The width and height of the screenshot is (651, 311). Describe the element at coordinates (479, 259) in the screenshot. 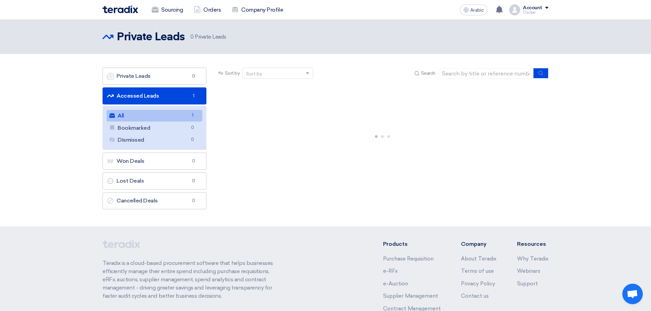

I see `font: About Teradix` at that location.